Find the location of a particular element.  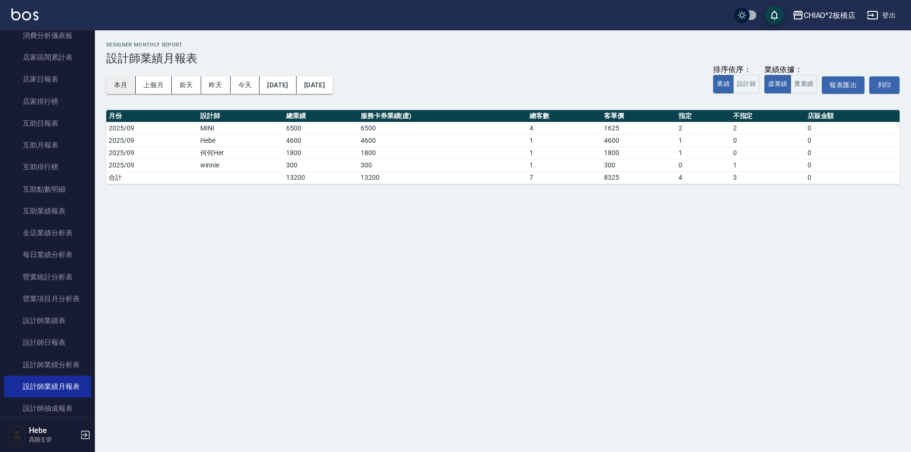

a: 每日業績分析表 is located at coordinates (47, 255).